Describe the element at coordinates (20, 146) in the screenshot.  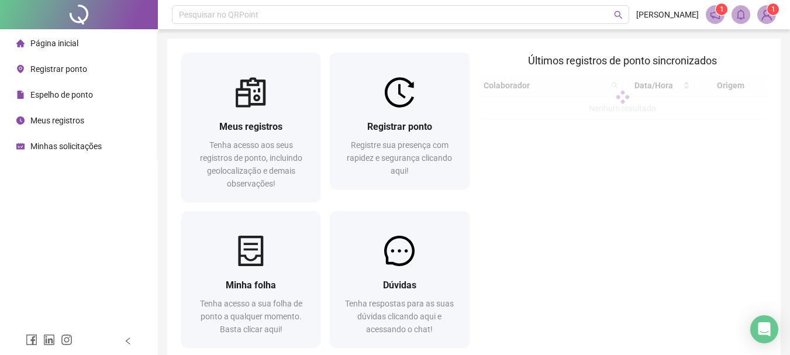
I see `span: schedule` at that location.